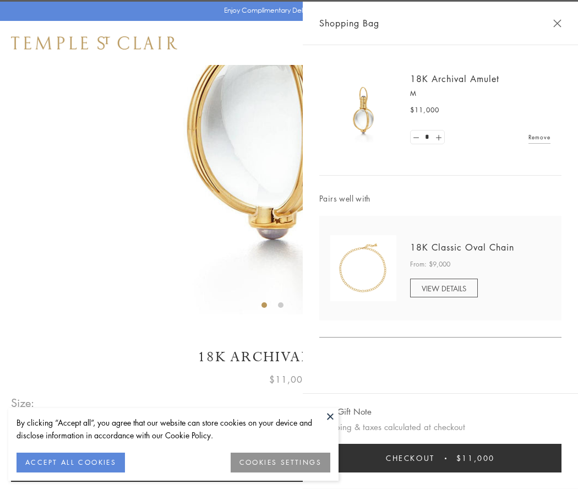 Image resolution: width=578 pixels, height=489 pixels. What do you see at coordinates (443, 288) in the screenshot?
I see `a: VIEW DETAILS` at bounding box center [443, 288].